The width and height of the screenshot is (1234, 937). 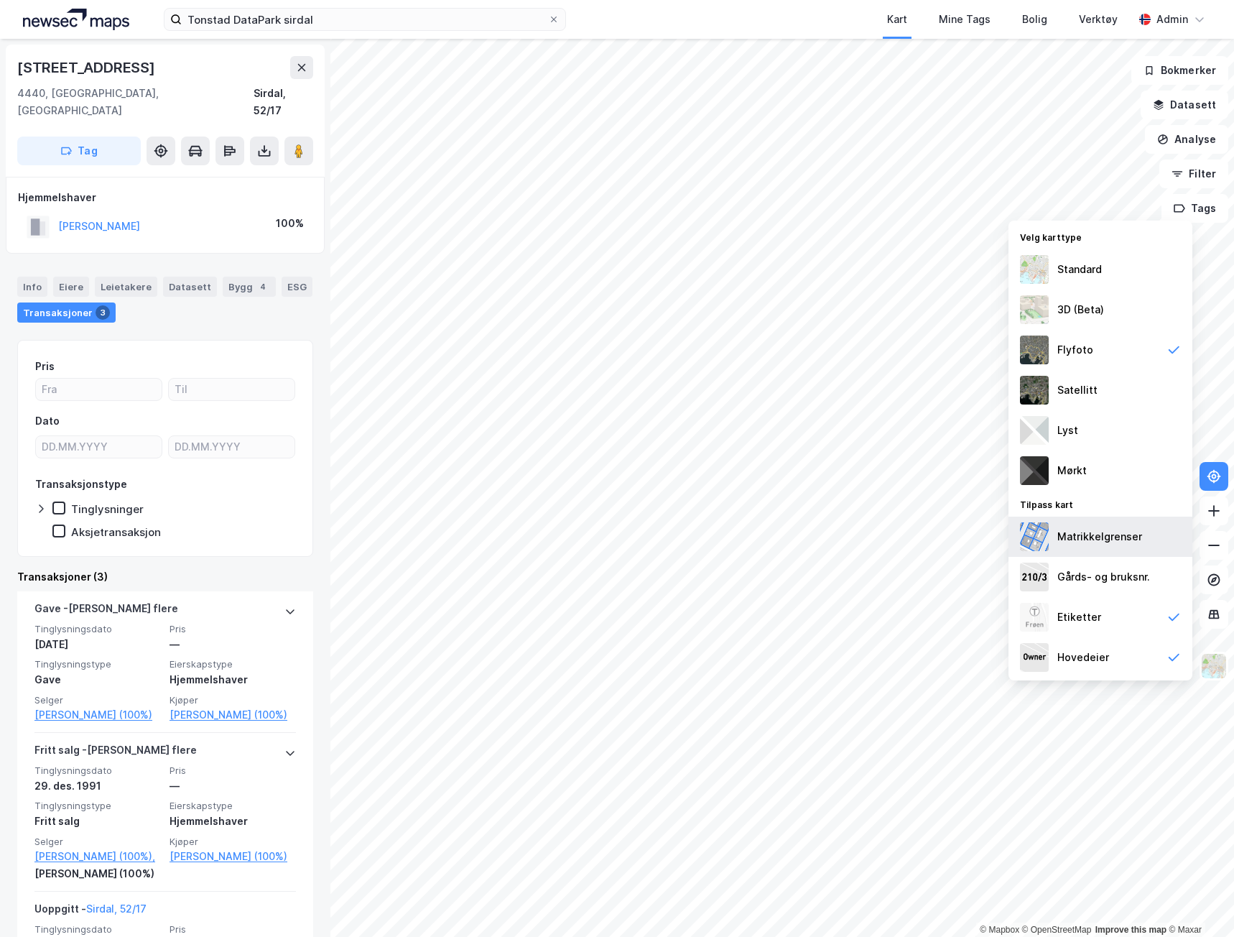 I want to click on div: 3, so click(x=103, y=312).